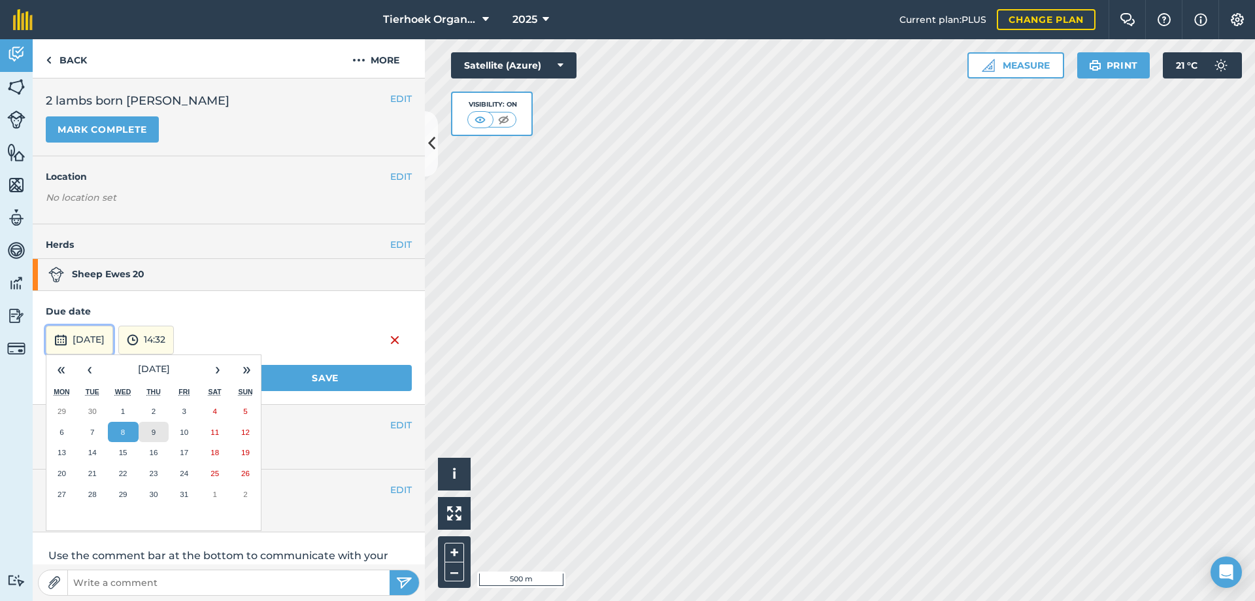 The width and height of the screenshot is (1255, 601). What do you see at coordinates (245, 452) in the screenshot?
I see `button: 19 October 2025` at bounding box center [245, 452].